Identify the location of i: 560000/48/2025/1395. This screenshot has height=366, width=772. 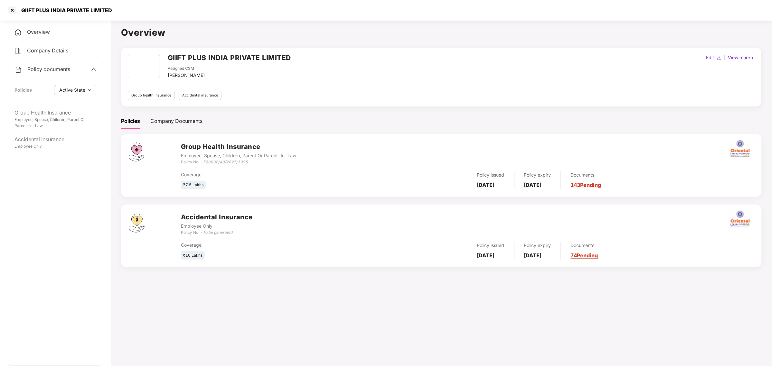
(225, 162).